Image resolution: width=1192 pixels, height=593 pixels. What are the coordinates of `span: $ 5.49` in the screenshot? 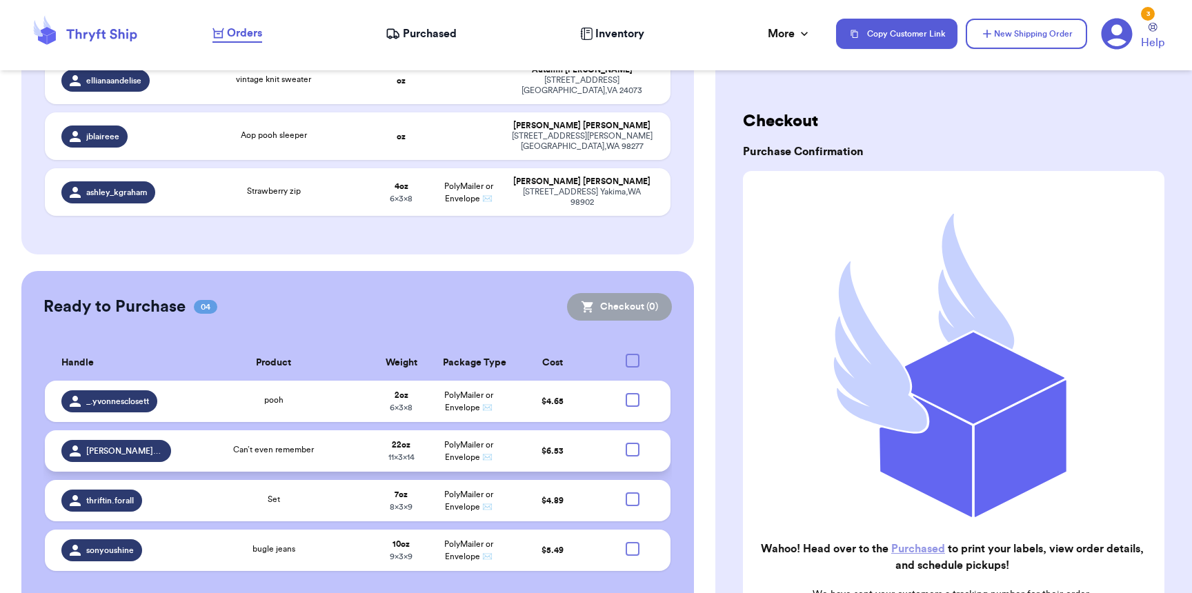 It's located at (553, 551).